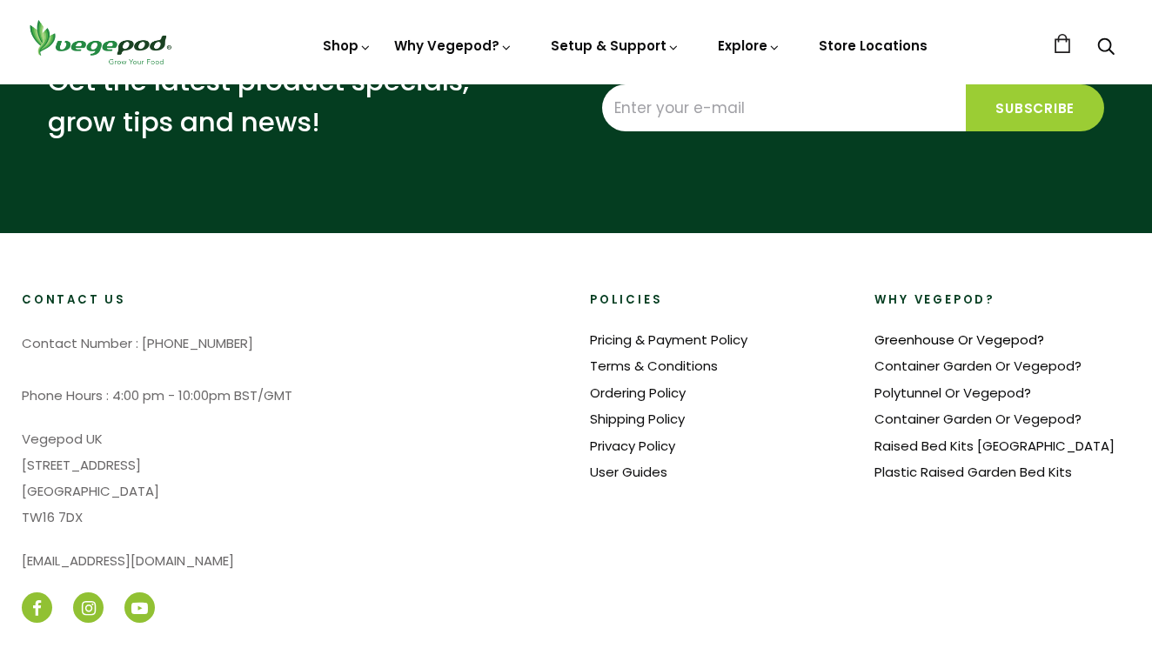 This screenshot has height=668, width=1152. Describe the element at coordinates (1002, 300) in the screenshot. I see `h2: Why Vegepod?` at that location.